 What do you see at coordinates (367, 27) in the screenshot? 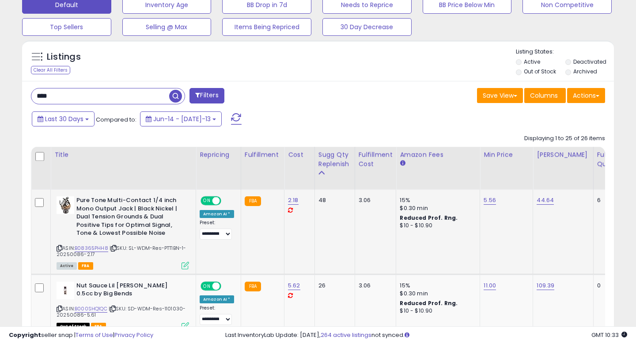
I see `button: 30 Day Decrease` at bounding box center [367, 27].